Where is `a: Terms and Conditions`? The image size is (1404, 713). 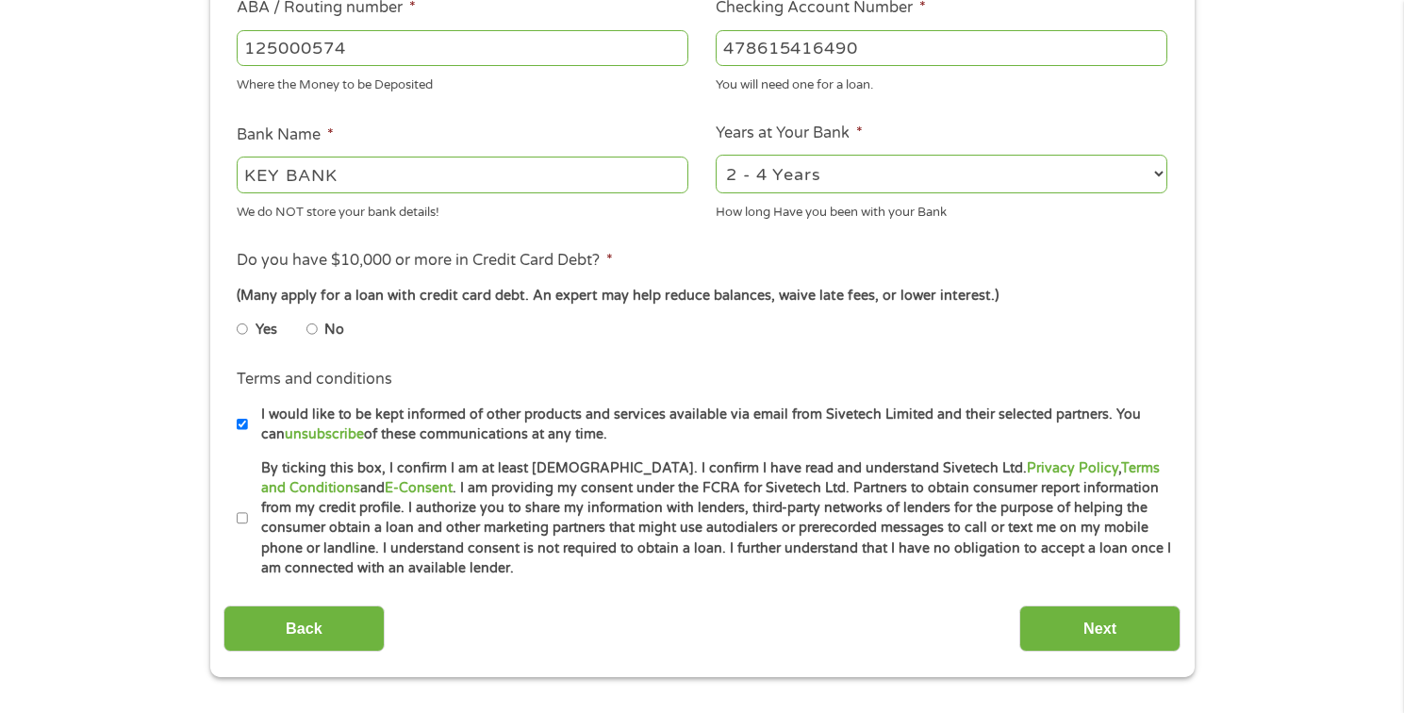
a: Terms and Conditions is located at coordinates (710, 478).